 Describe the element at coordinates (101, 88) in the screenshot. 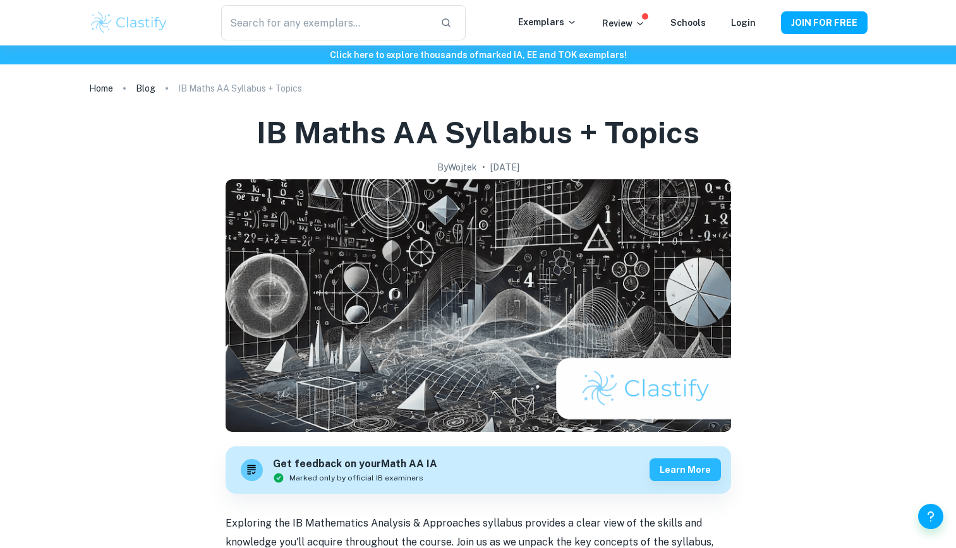

I see `a: Home` at that location.